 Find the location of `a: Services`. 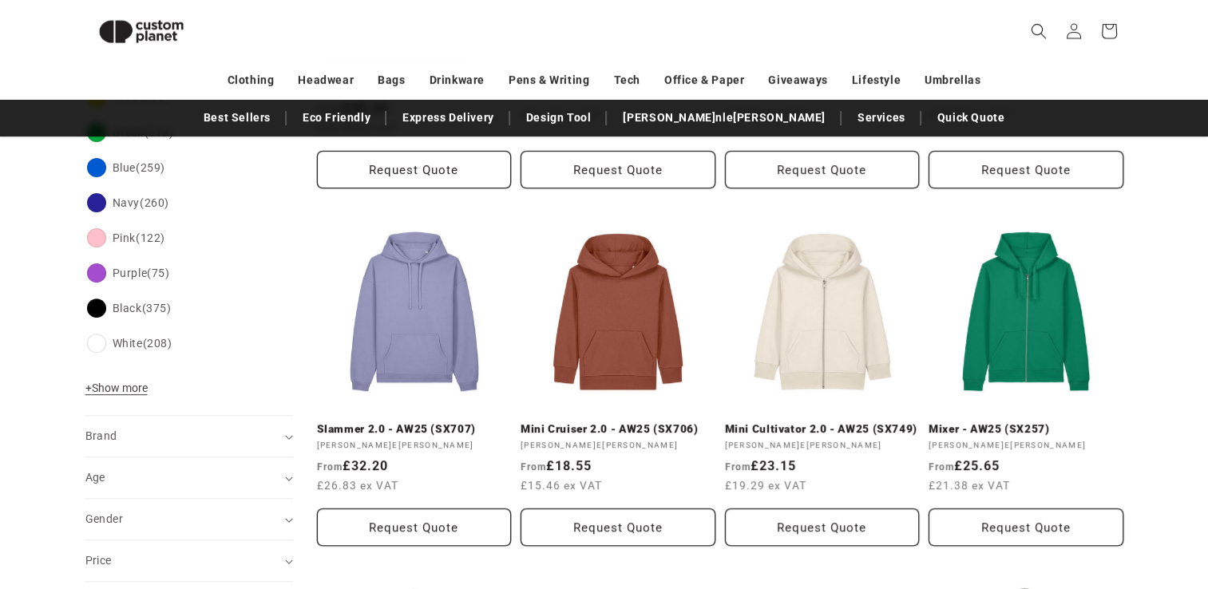

a: Services is located at coordinates (881, 117).